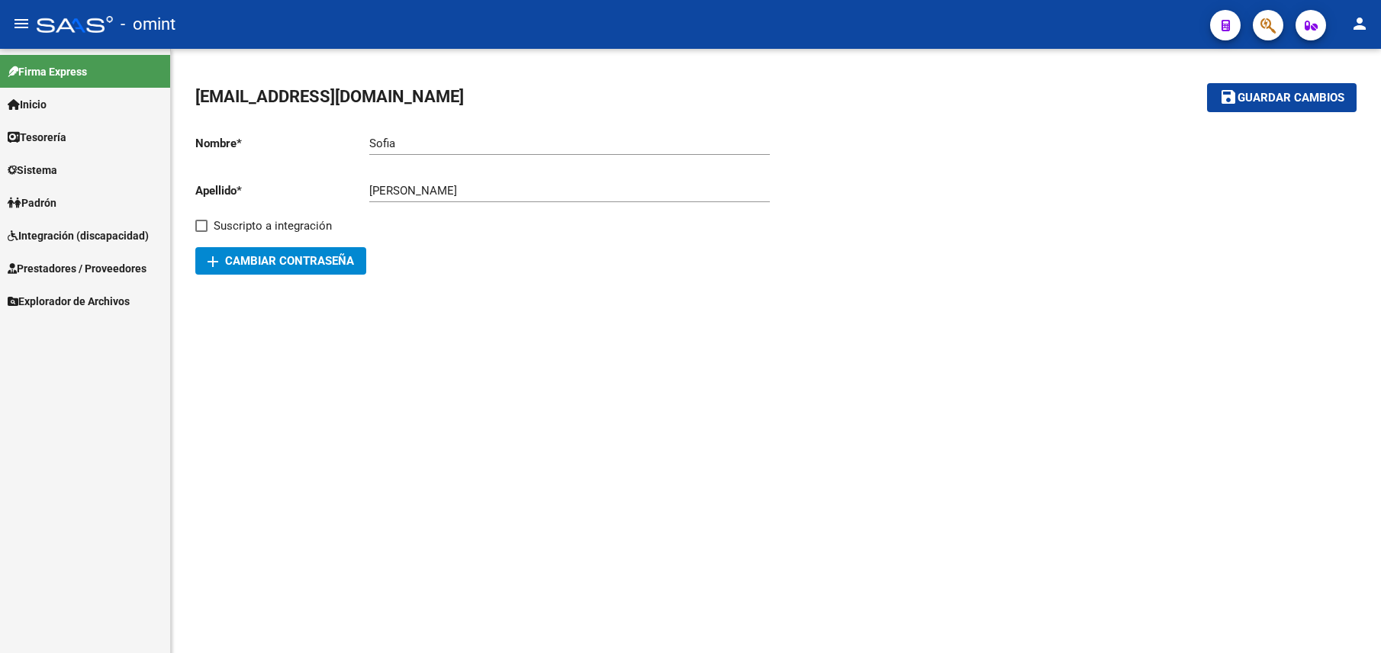 This screenshot has width=1381, height=653. Describe the element at coordinates (213, 262) in the screenshot. I see `mat-icon: add` at that location.